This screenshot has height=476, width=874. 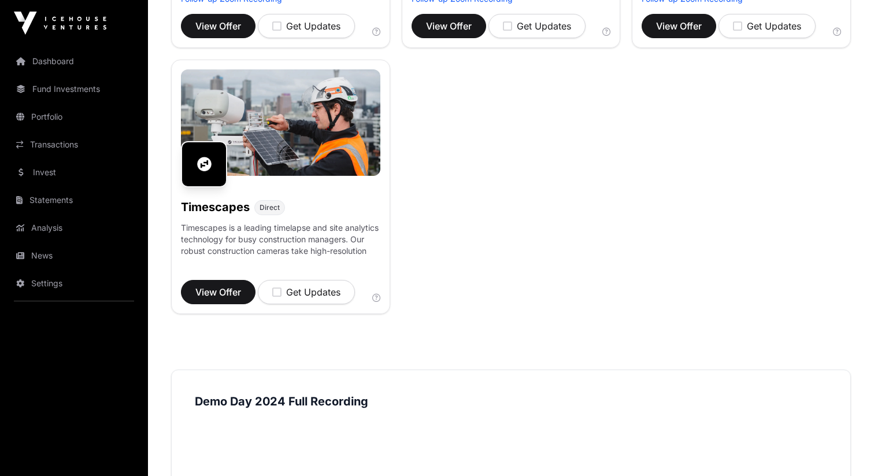 I want to click on a: Dashboard, so click(x=74, y=61).